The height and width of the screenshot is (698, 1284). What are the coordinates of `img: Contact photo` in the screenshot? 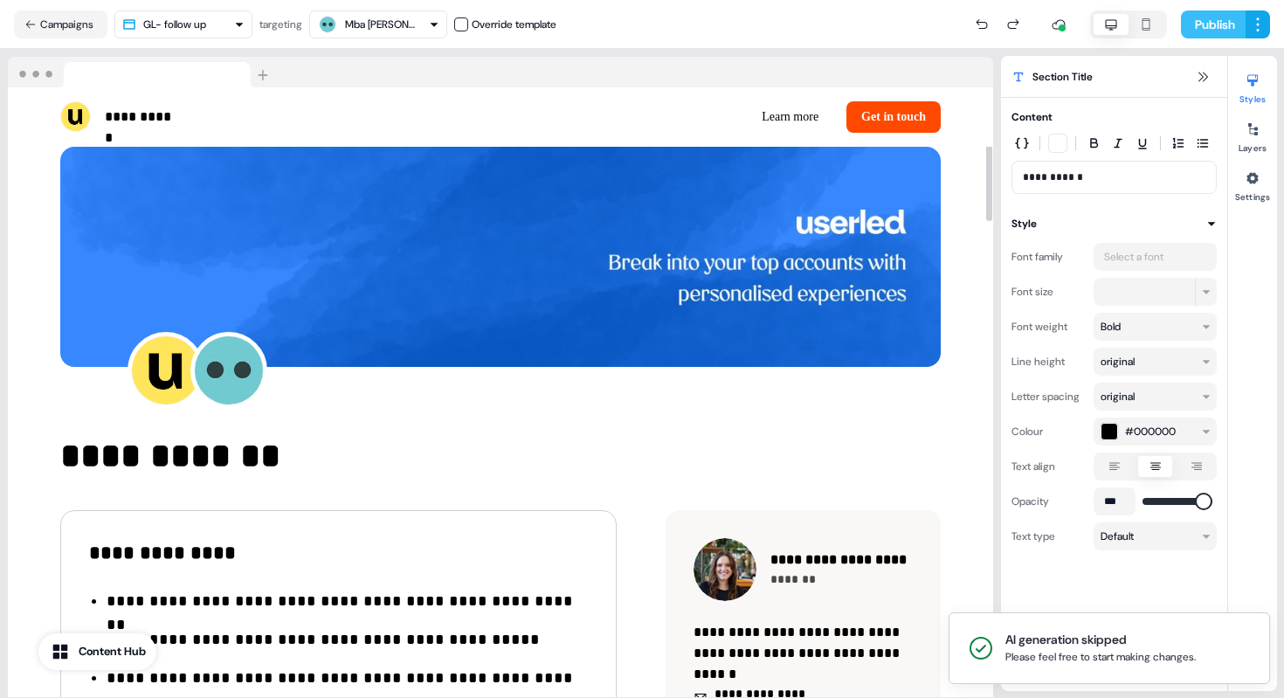 It's located at (725, 569).